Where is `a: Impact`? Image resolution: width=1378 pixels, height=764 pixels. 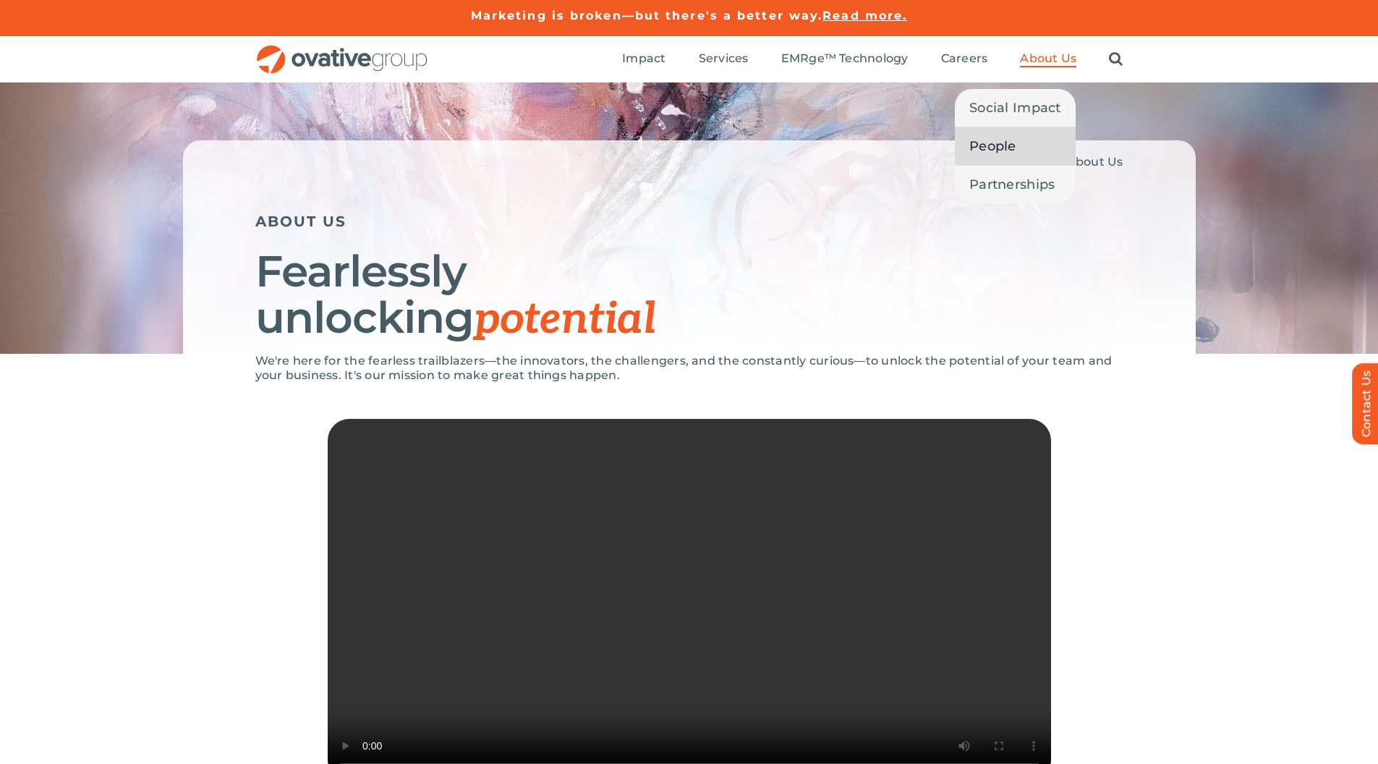
a: Impact is located at coordinates (644, 59).